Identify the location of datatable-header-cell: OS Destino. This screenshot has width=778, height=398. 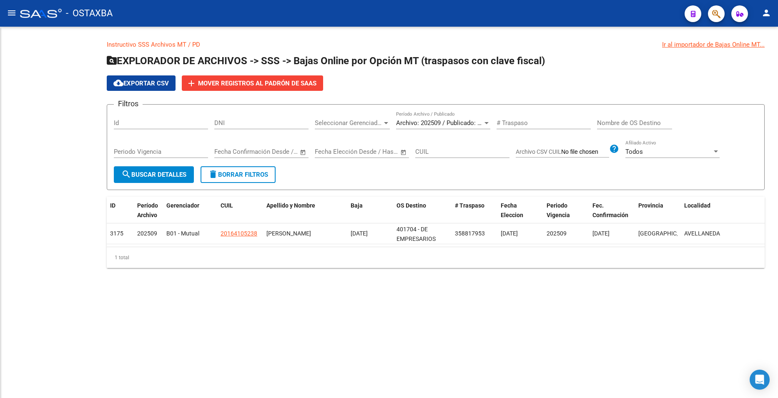
(422, 211).